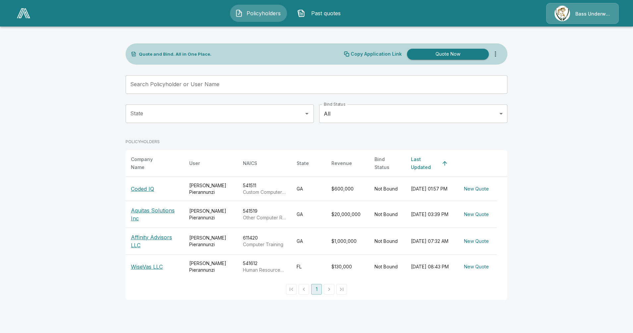 The width and height of the screenshot is (633, 333). What do you see at coordinates (316, 289) in the screenshot?
I see `button: page 1` at bounding box center [316, 289].